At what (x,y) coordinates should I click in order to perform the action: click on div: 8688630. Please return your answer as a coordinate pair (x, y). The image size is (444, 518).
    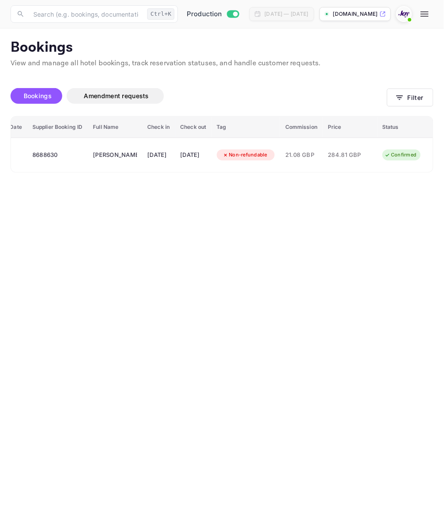
    Looking at the image, I should click on (57, 155).